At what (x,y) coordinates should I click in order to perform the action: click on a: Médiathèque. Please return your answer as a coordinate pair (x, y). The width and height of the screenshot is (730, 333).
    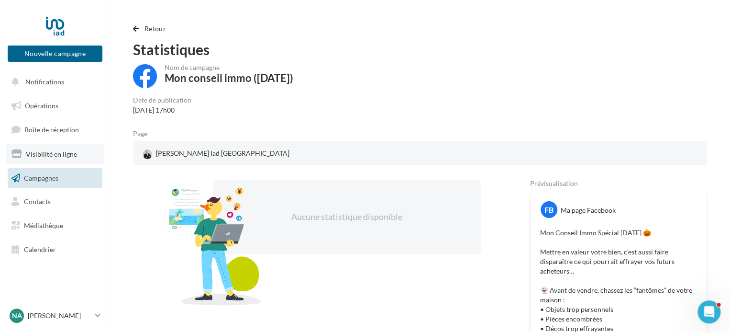
    Looking at the image, I should click on (55, 225).